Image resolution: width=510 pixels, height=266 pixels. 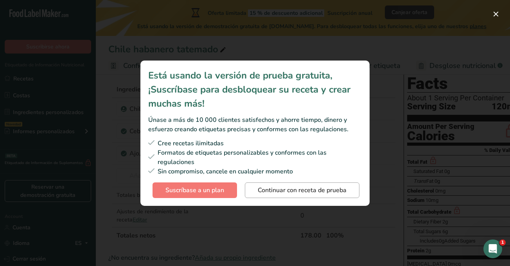 I want to click on span: Continuar con receta de prueba, so click(x=302, y=190).